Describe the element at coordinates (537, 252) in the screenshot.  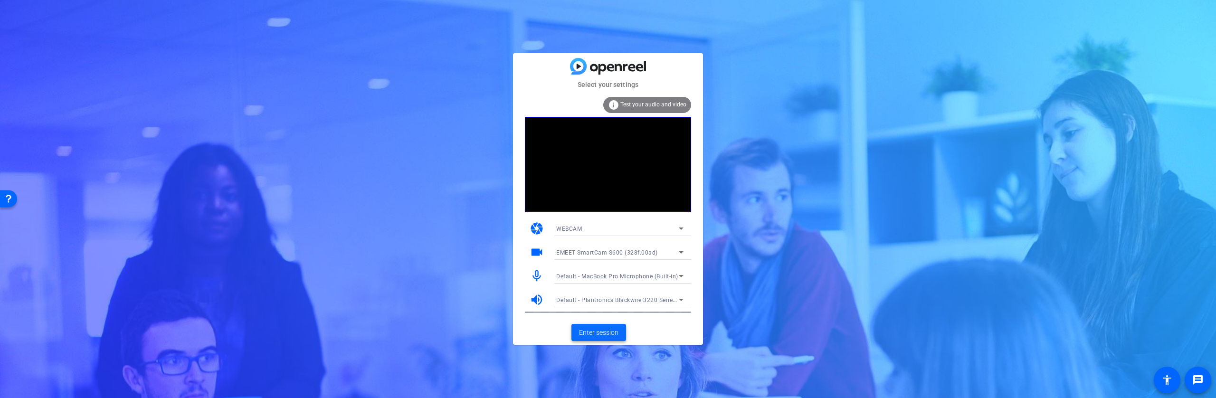
I see `mat-icon: videocam` at that location.